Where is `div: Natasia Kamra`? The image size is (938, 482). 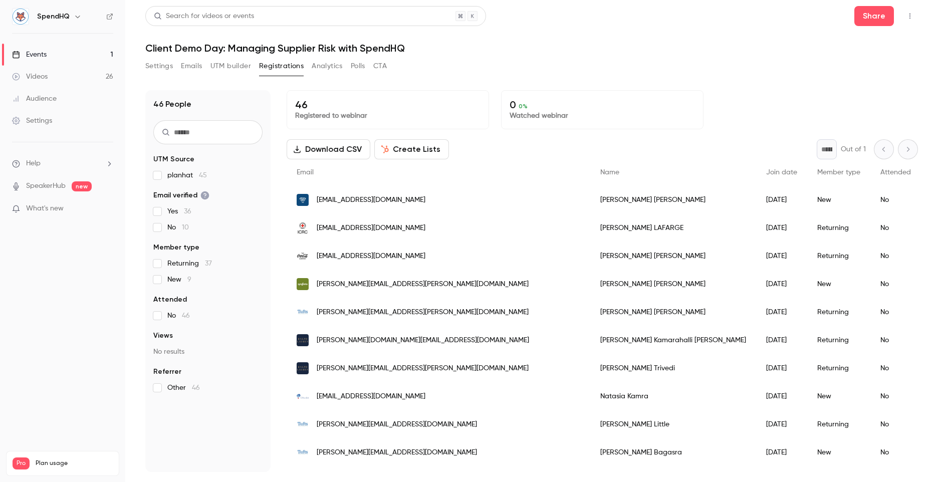 div: Natasia Kamra is located at coordinates (673, 396).